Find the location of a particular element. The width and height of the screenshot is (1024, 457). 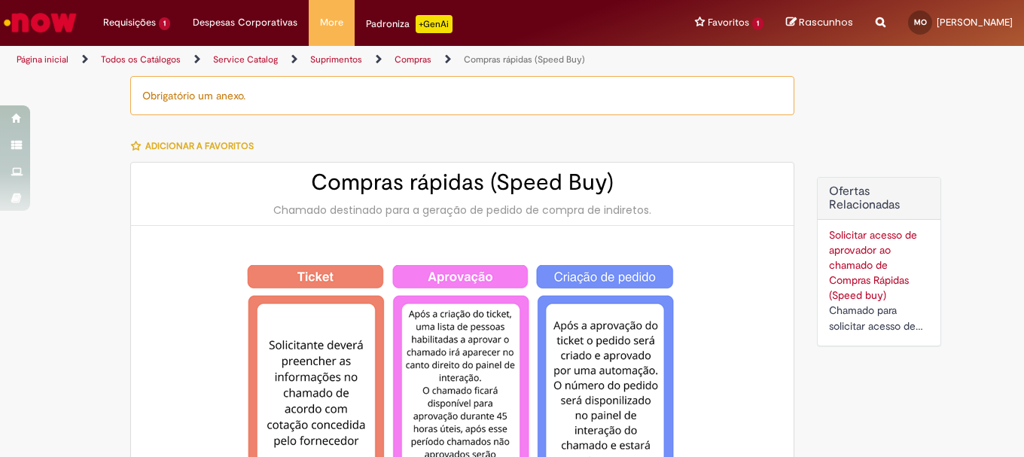

span: Adicionar a Favoritos is located at coordinates (200, 146).